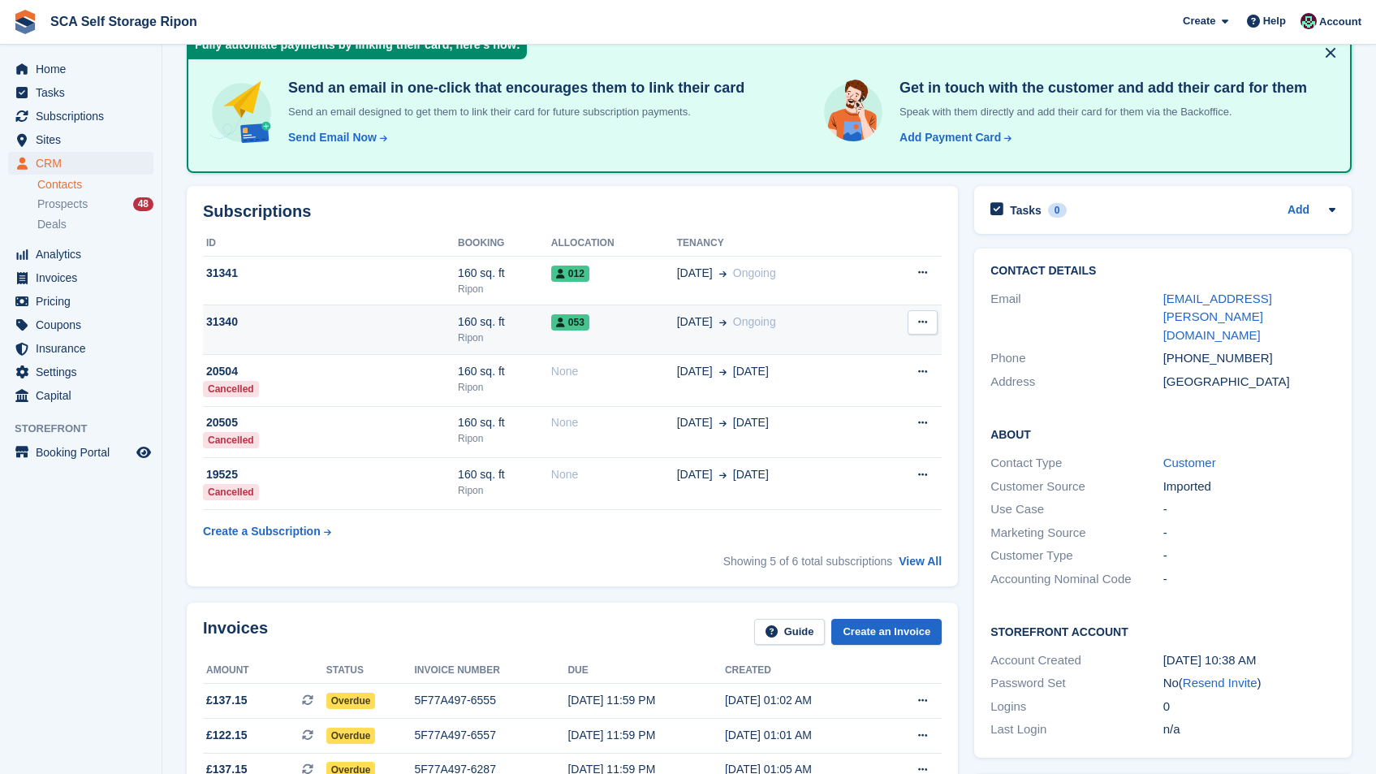  What do you see at coordinates (236, 632) in the screenshot?
I see `h2: Invoices` at bounding box center [236, 632].